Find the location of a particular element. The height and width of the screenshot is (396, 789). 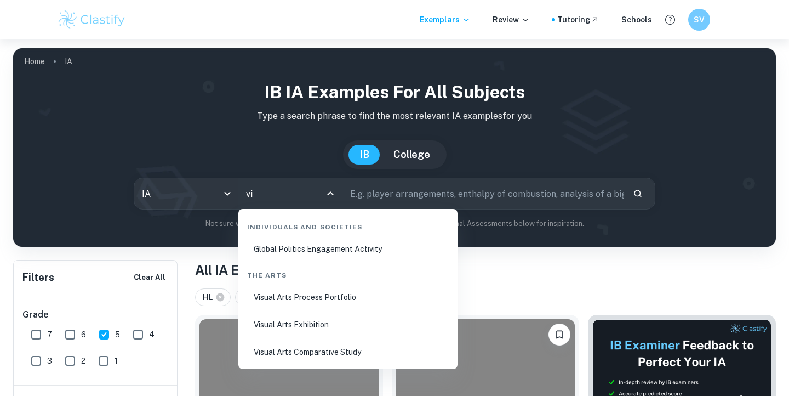

div: Tutoring is located at coordinates (578, 20).